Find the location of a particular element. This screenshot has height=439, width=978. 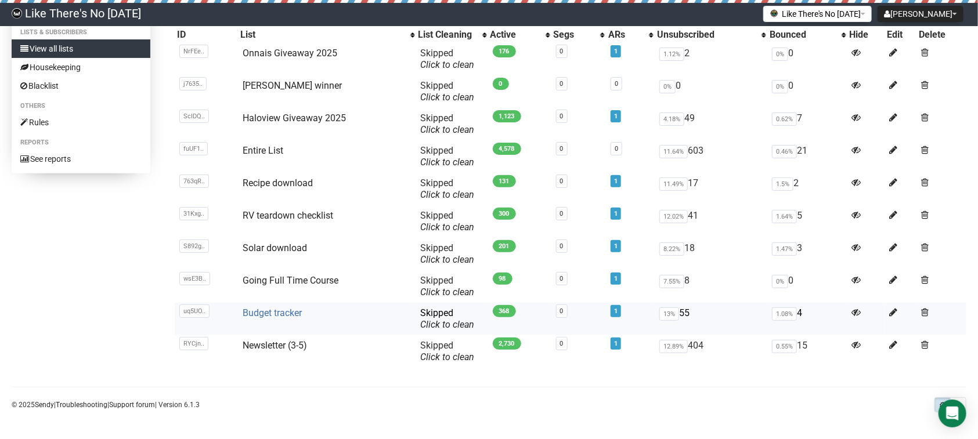

span: 201 is located at coordinates (504, 246).